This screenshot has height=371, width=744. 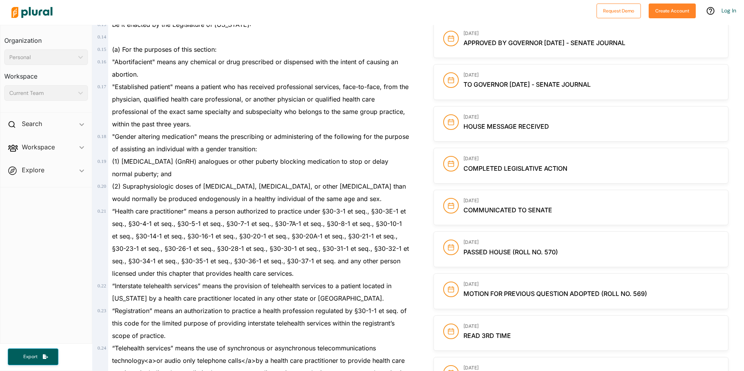 What do you see at coordinates (252, 292) in the screenshot?
I see `span: “Interstate telehealth services” means the provision of telehealth services to a patient located ...` at bounding box center [252, 292].